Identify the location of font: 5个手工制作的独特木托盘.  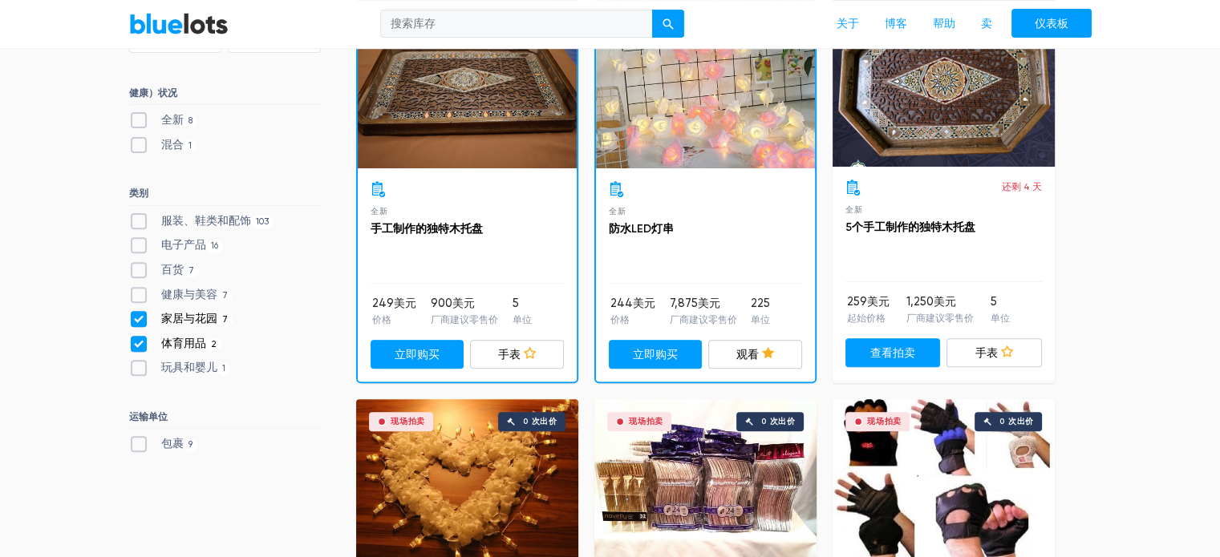
(910, 227).